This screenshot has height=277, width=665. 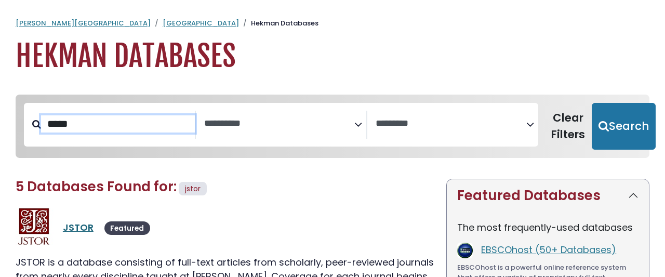 I want to click on h1: Hekman Databases, so click(x=333, y=56).